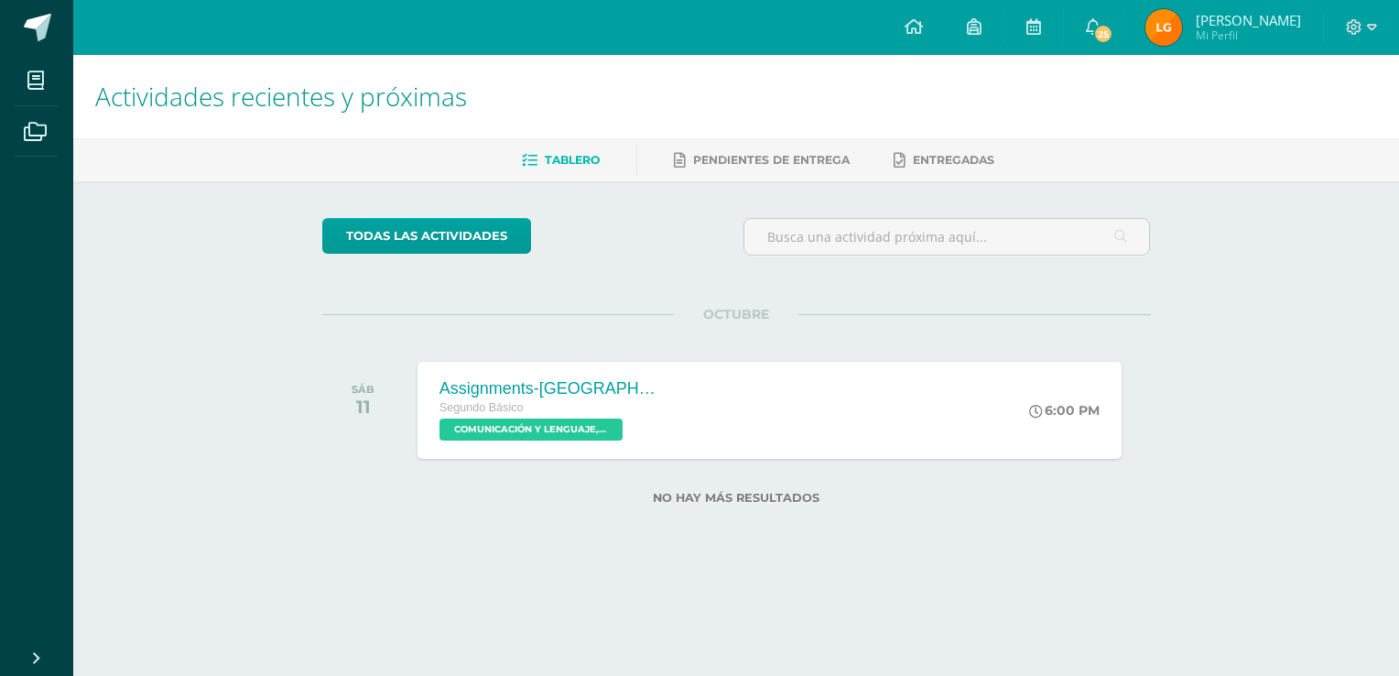  I want to click on span: Entregadas, so click(953, 159).